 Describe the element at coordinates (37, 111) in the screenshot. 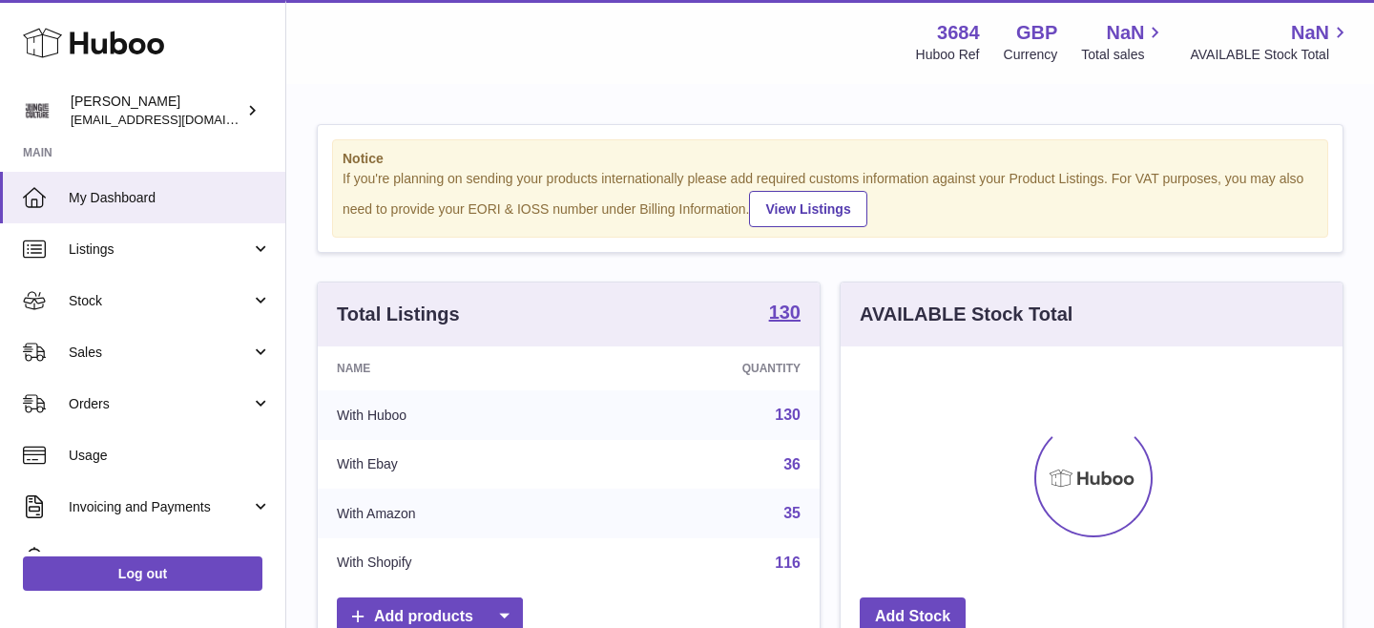

I see `img: theinternationalventure@gmail.com` at that location.